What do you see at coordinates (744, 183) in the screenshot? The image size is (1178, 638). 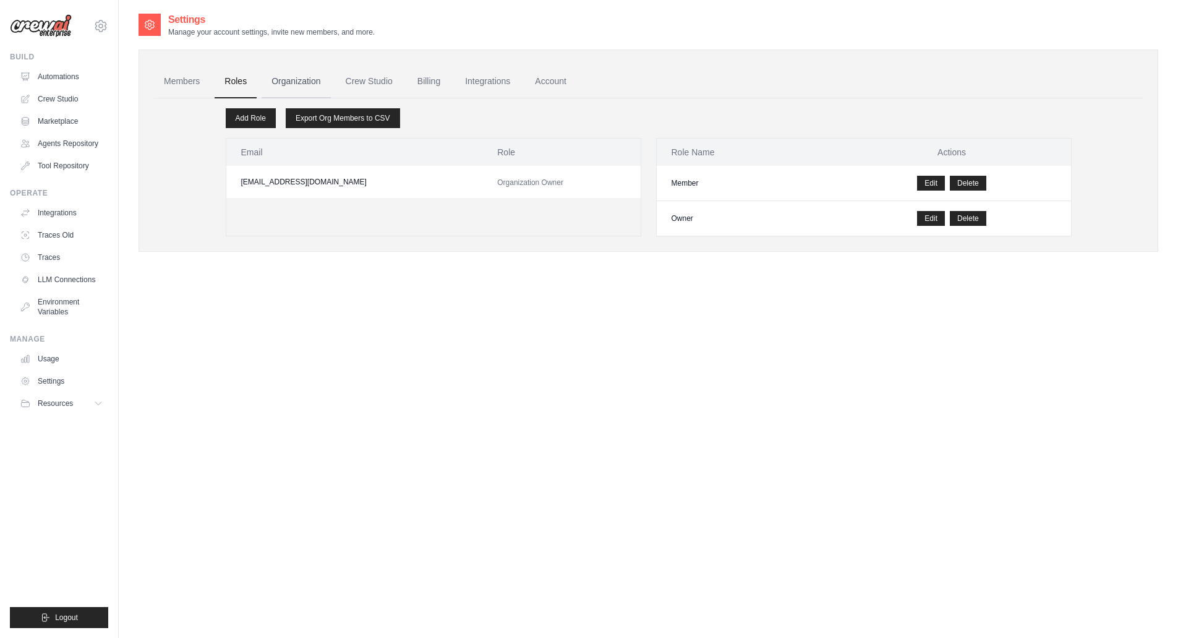 I see `td: Member` at bounding box center [744, 183].